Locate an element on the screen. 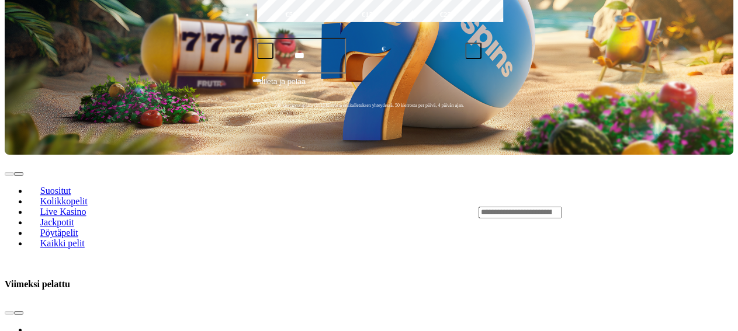 This screenshot has width=738, height=331. span: Live Kasino is located at coordinates (63, 211).